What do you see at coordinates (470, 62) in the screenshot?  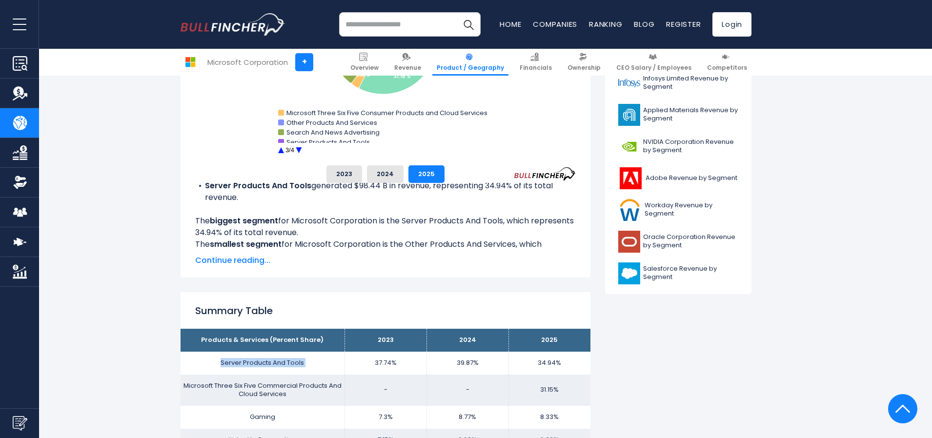 I see `a: Product / Geography` at bounding box center [470, 62].